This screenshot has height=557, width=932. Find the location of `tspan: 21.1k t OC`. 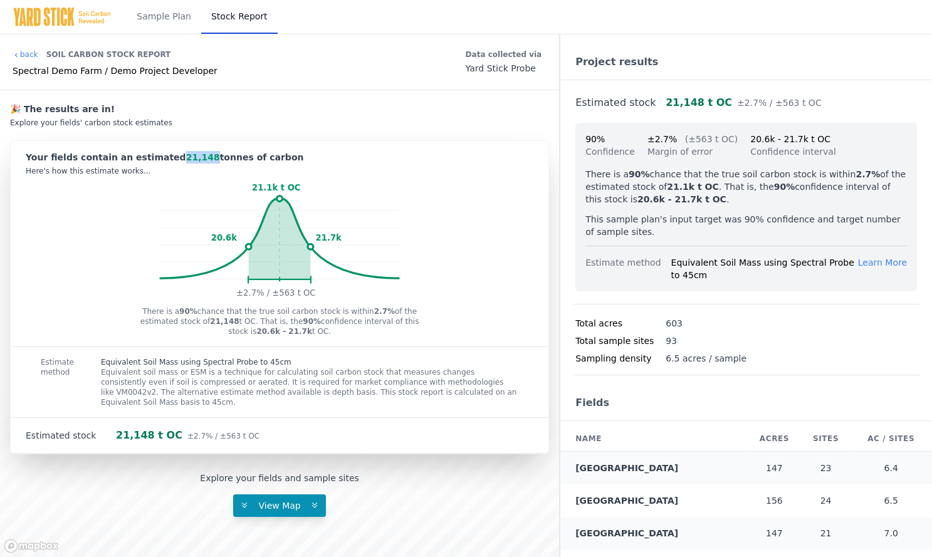

tspan: 21.1k t OC is located at coordinates (277, 187).